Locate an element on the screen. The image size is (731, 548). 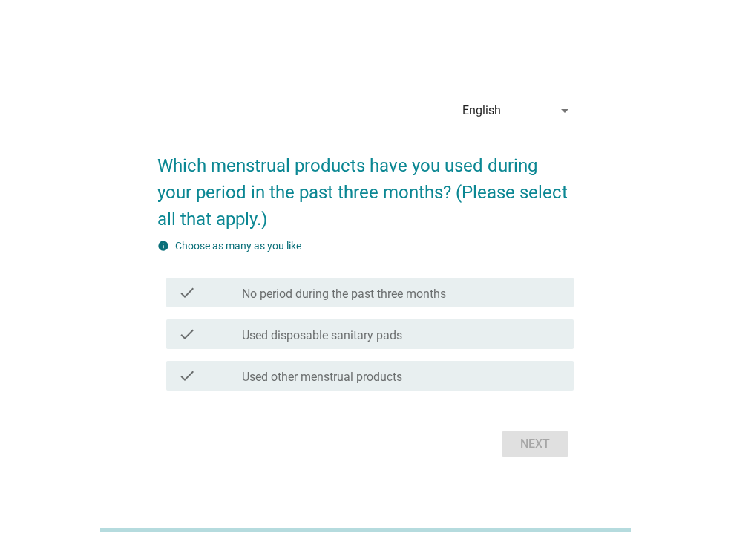
div: English is located at coordinates (482, 111).